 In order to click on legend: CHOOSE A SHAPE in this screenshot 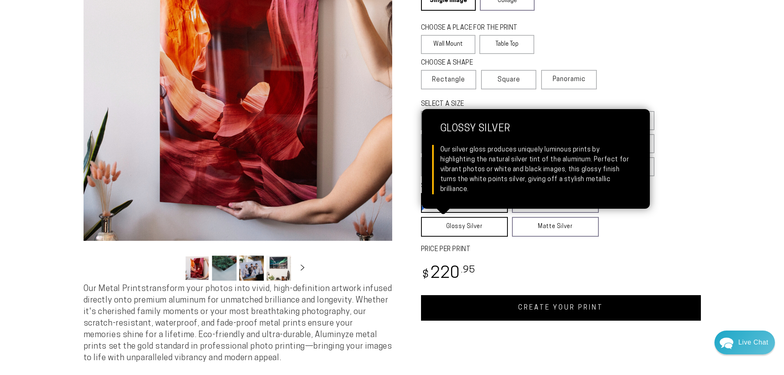, I will do `click(475, 63)`.